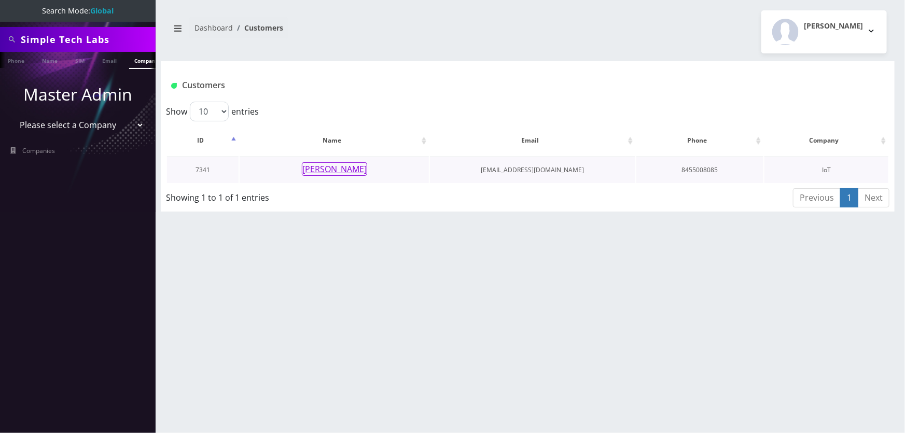 The image size is (905, 433). What do you see at coordinates (78, 10) in the screenshot?
I see `span: Search Mode:` at bounding box center [78, 10].